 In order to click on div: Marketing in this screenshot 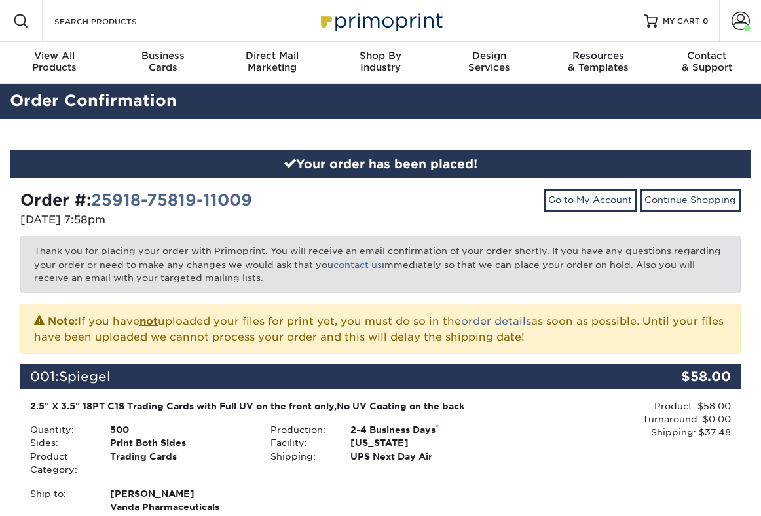, I will do `click(272, 62)`.